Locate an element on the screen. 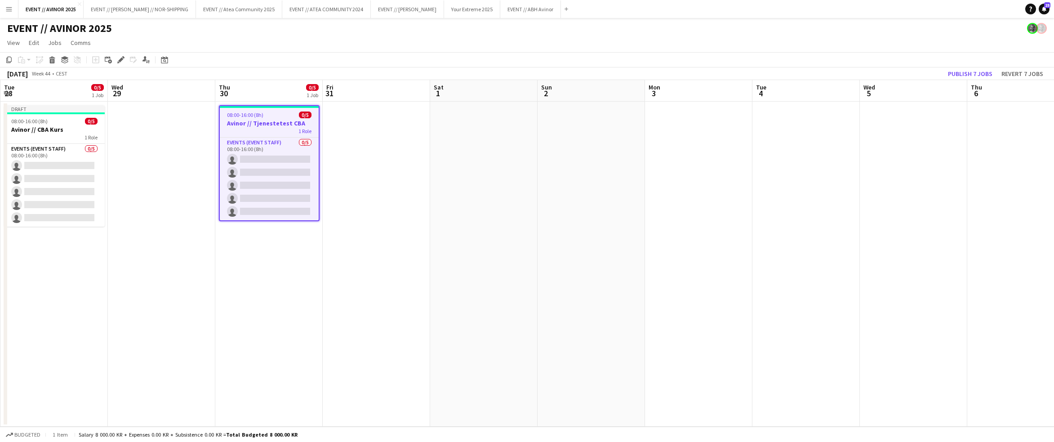 The image size is (1054, 442). span: 6 is located at coordinates (976, 93).